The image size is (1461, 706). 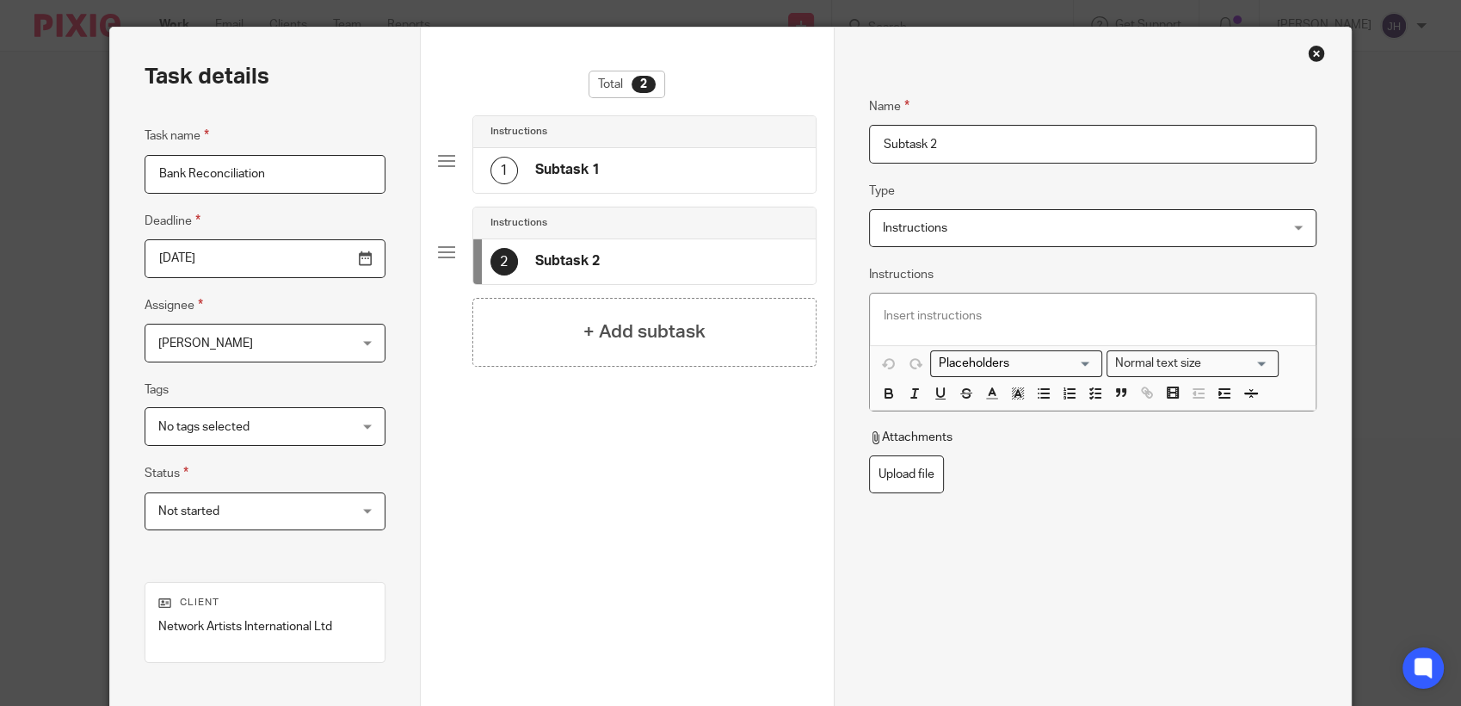 I want to click on label: Instructions, so click(x=901, y=275).